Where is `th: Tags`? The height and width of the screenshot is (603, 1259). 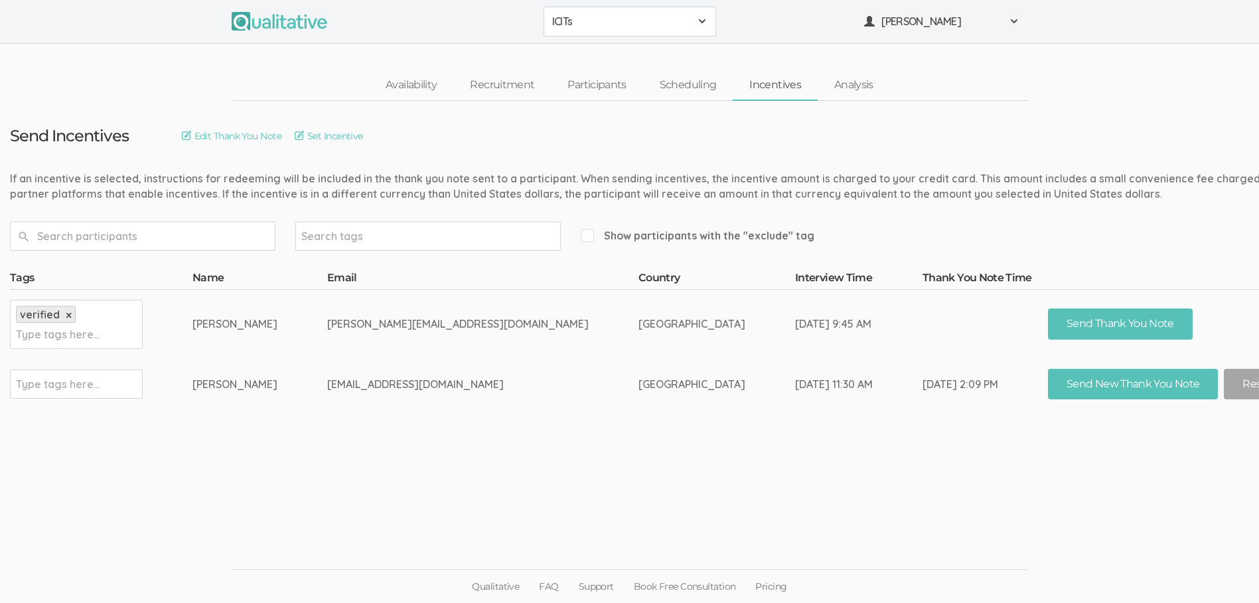
th: Tags is located at coordinates (101, 280).